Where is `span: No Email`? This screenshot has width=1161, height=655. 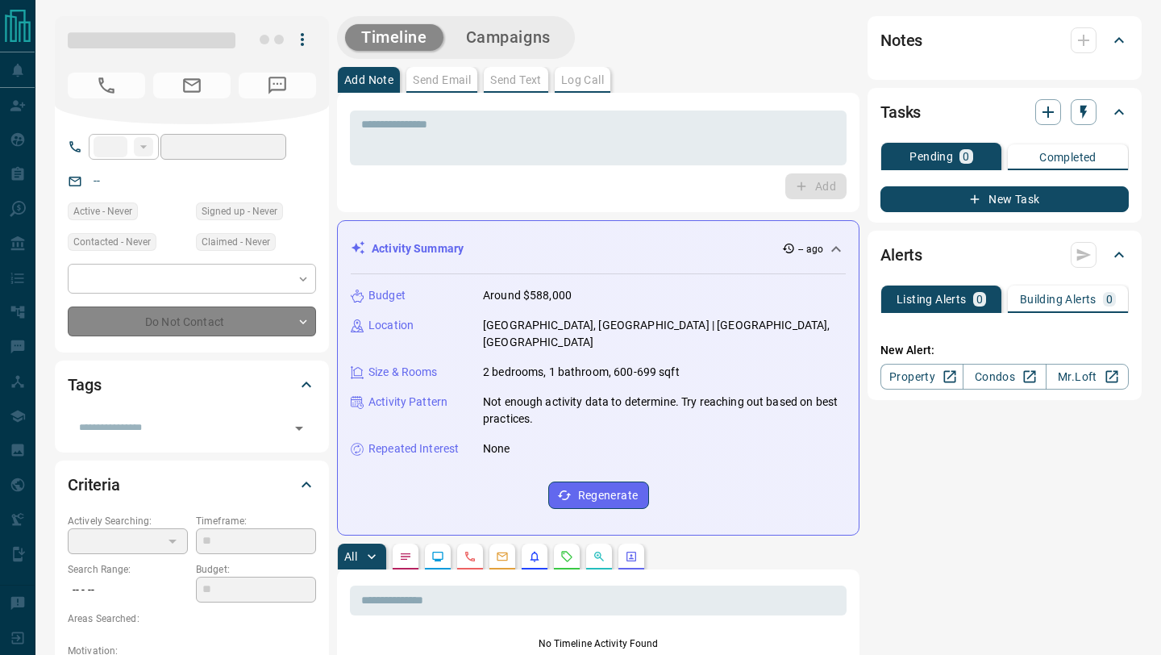
span: No Email is located at coordinates (192, 85).